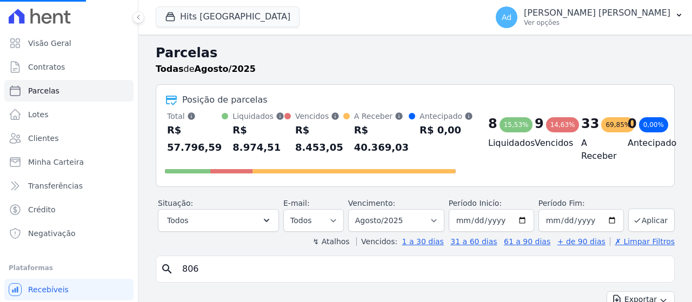 This screenshot has width=692, height=302. What do you see at coordinates (446, 130) in the screenshot?
I see `div: R$ 0,00` at bounding box center [446, 130].